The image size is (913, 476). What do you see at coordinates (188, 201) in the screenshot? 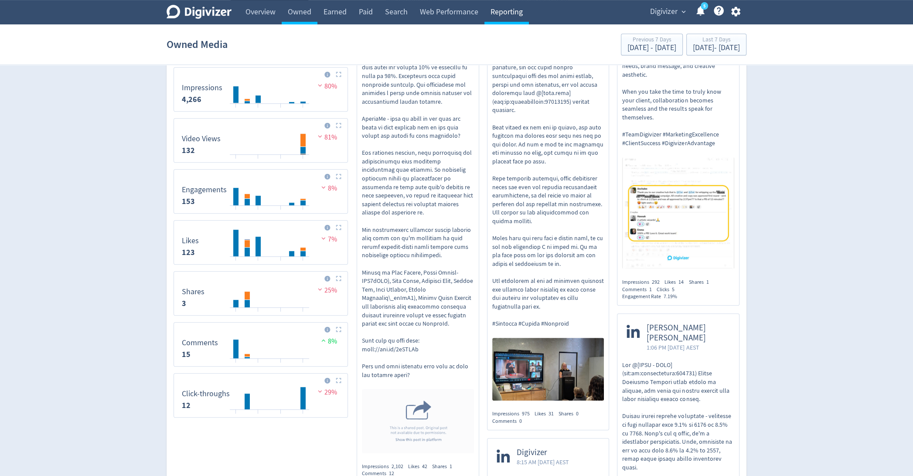
I see `strong: 153` at bounding box center [188, 201].